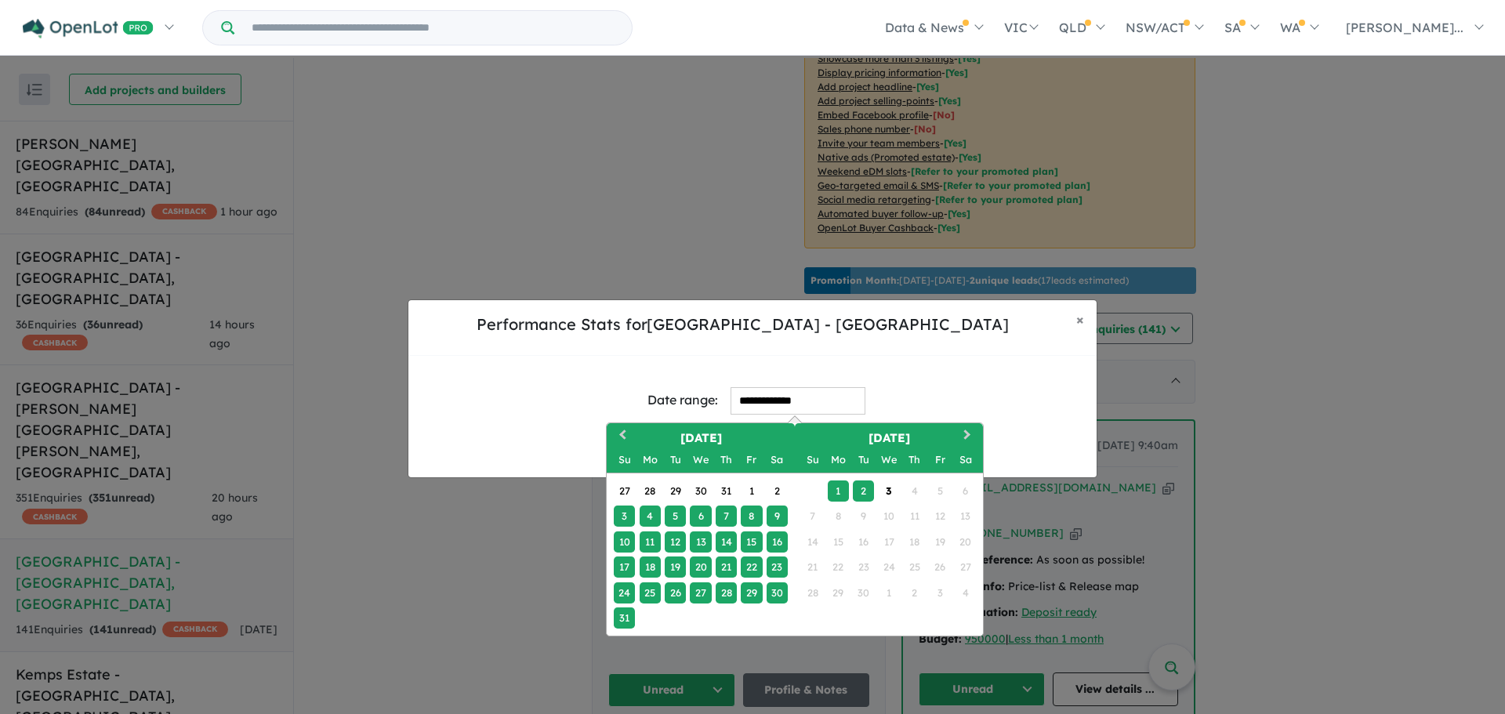  I want to click on div: Choose Thursday, August 21st, 2025, so click(726, 567).